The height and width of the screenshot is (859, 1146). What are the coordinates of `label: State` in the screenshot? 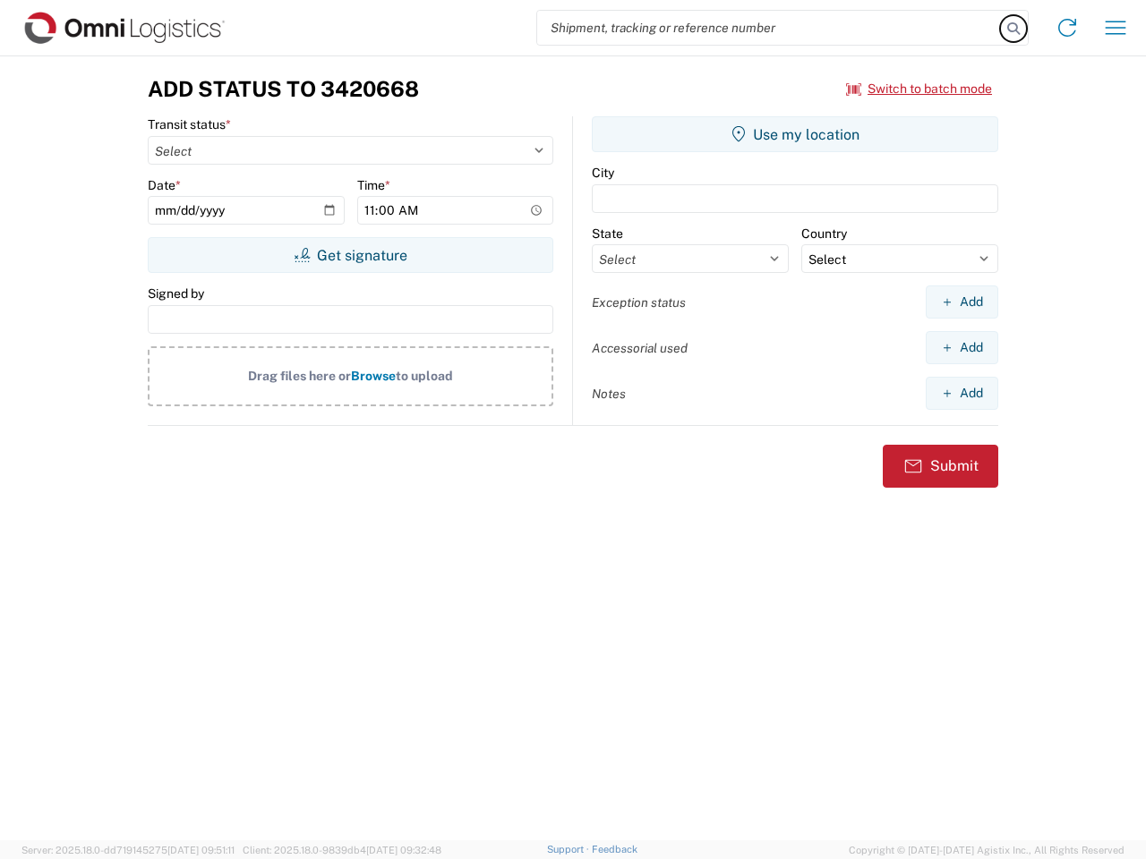 It's located at (607, 234).